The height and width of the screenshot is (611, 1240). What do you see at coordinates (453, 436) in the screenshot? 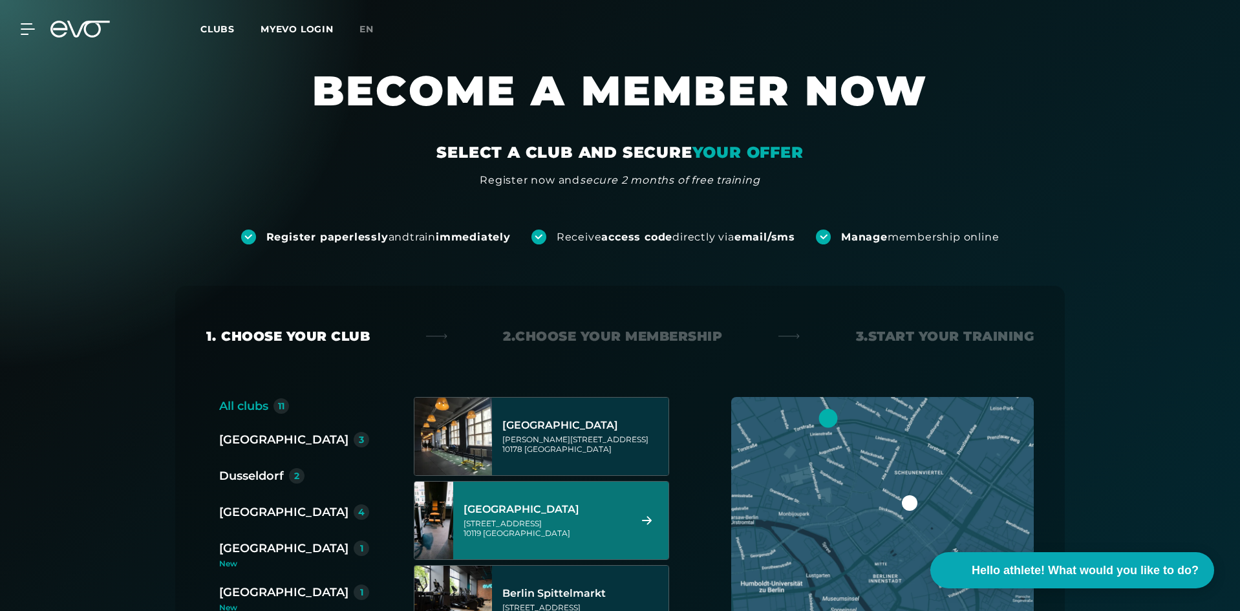
I see `img: Berlin Alexanderplatz` at bounding box center [453, 436].